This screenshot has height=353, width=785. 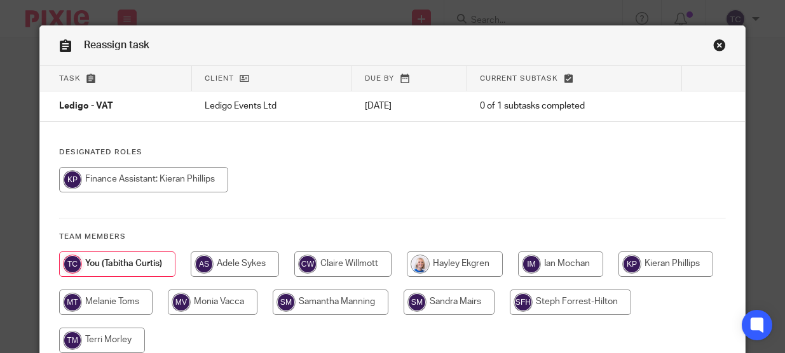 What do you see at coordinates (116, 45) in the screenshot?
I see `span: Reassign task` at bounding box center [116, 45].